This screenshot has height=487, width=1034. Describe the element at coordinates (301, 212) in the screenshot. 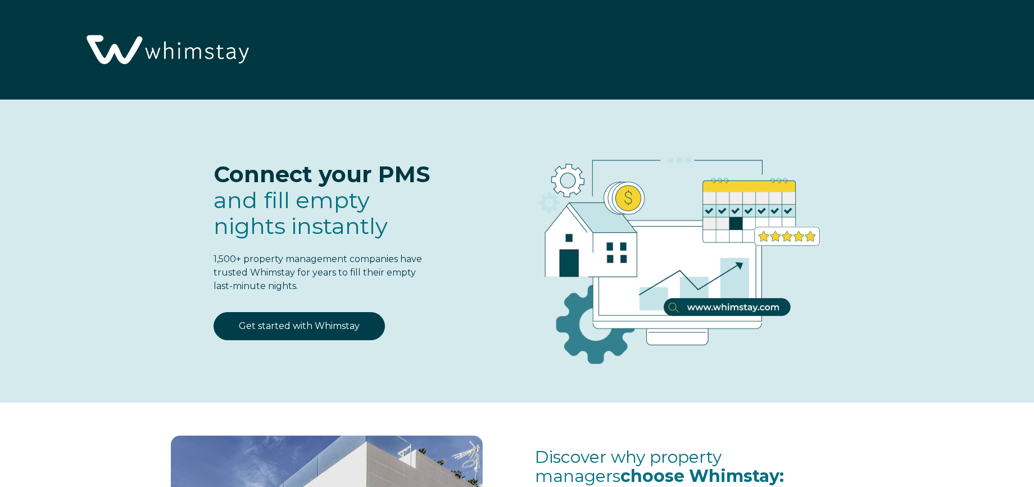

I see `span: and` at that location.